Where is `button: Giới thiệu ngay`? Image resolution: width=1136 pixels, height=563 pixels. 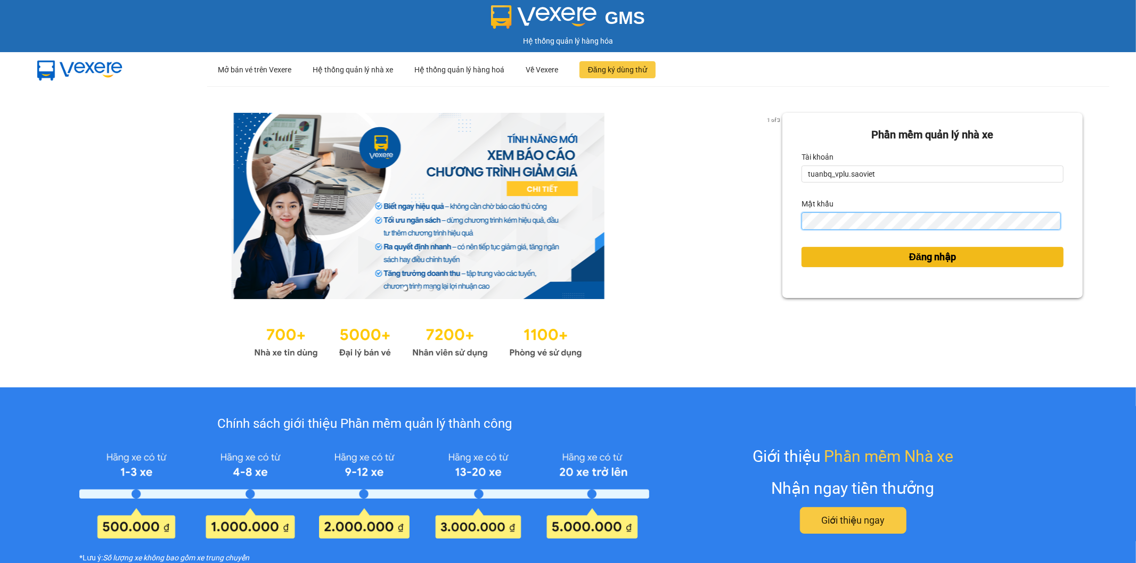
button: Giới thiệu ngay is located at coordinates (853, 521).